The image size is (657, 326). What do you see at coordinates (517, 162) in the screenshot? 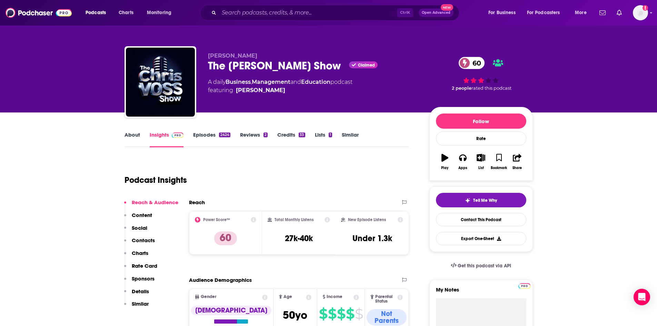
I see `button: Share` at bounding box center [517, 162].